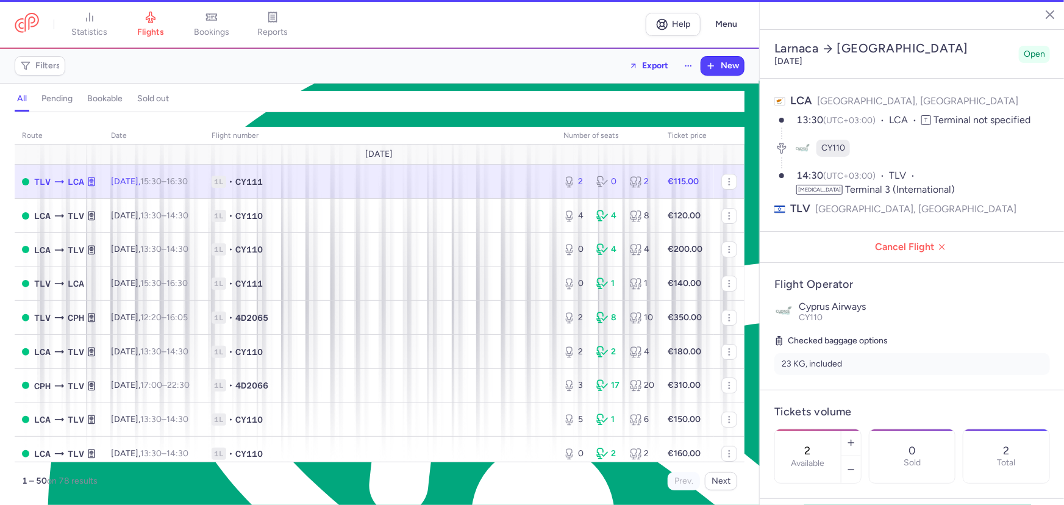 The image size is (1064, 505). I want to click on strong: 1 – 50, so click(34, 481).